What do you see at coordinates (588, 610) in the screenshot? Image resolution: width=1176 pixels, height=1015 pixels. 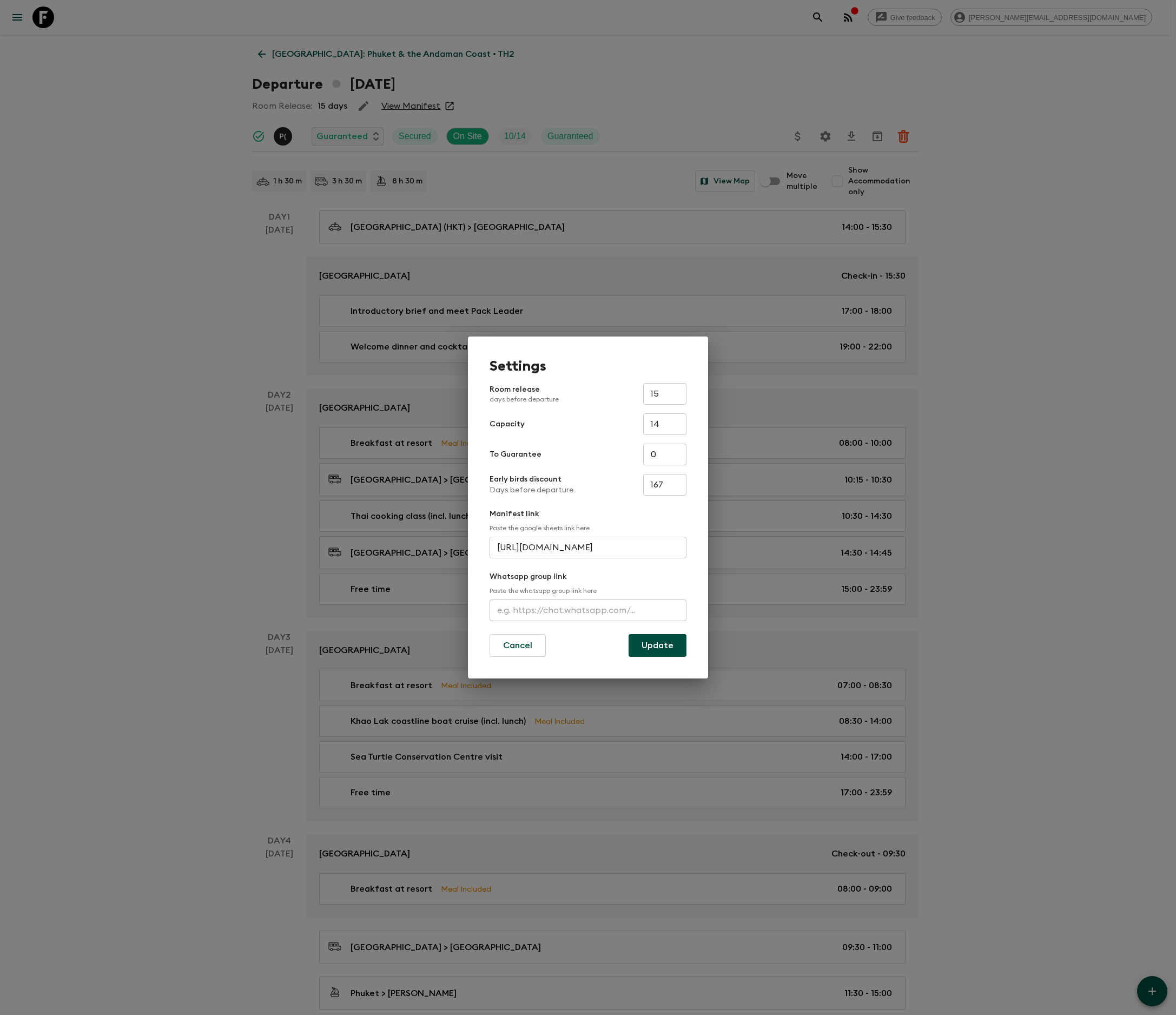 I see `input: e.g. https://chat.whatsapp.com/...` at bounding box center [588, 610].